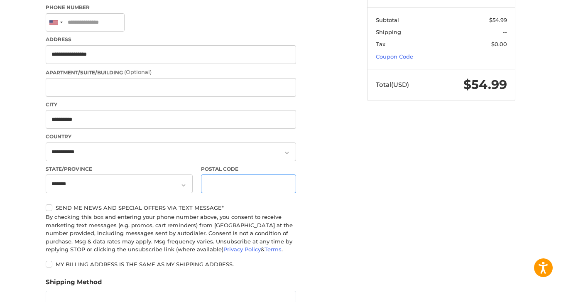 The width and height of the screenshot is (561, 302). Describe the element at coordinates (171, 208) in the screenshot. I see `label: Send me news and special offers via text message*` at that location.